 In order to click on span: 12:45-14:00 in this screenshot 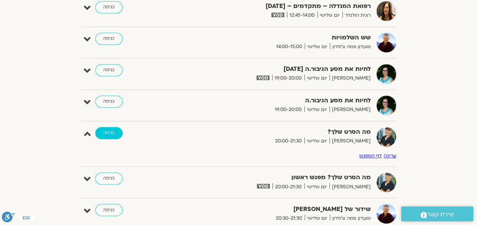, I will do `click(302, 15)`.